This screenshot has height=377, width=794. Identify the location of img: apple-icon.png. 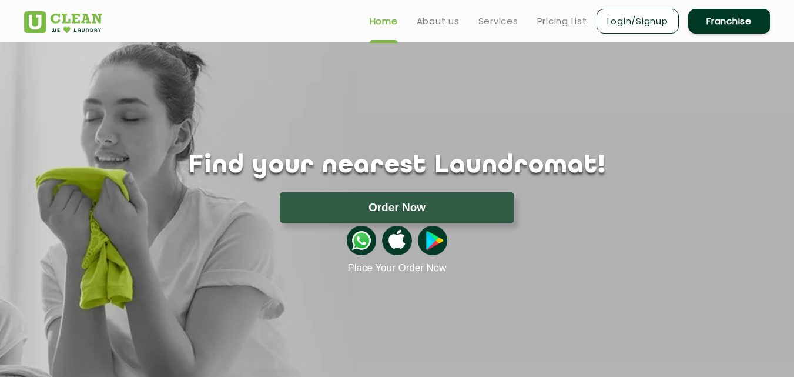
(397, 240).